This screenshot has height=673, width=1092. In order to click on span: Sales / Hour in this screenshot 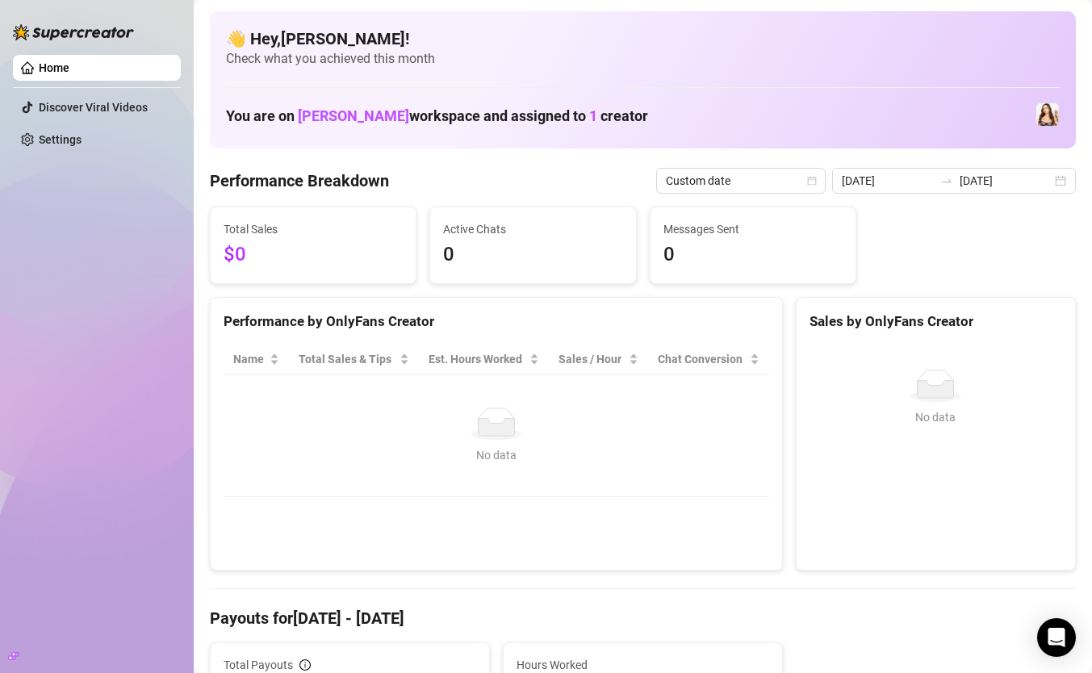, I will do `click(591, 359)`.